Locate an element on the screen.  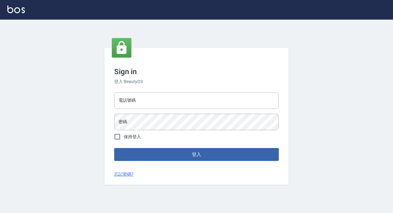
img: Logo is located at coordinates (16, 9).